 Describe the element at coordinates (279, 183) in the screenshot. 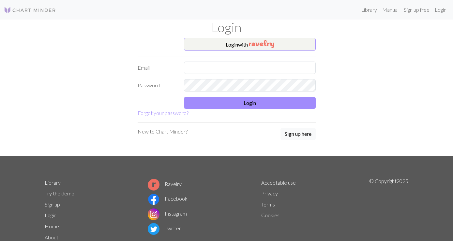

I see `a: Acceptable use` at that location.